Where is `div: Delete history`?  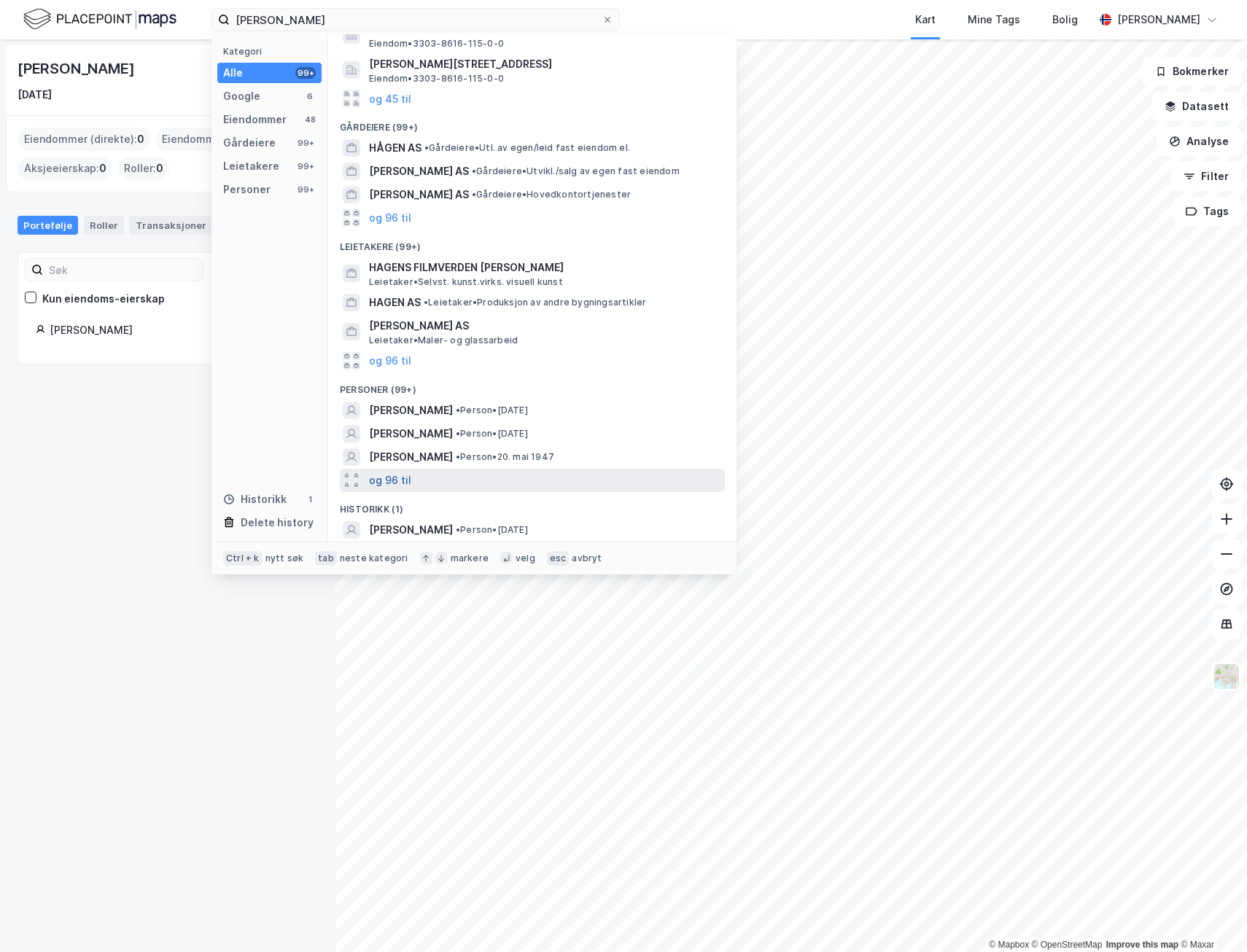
div: Delete history is located at coordinates (277, 523).